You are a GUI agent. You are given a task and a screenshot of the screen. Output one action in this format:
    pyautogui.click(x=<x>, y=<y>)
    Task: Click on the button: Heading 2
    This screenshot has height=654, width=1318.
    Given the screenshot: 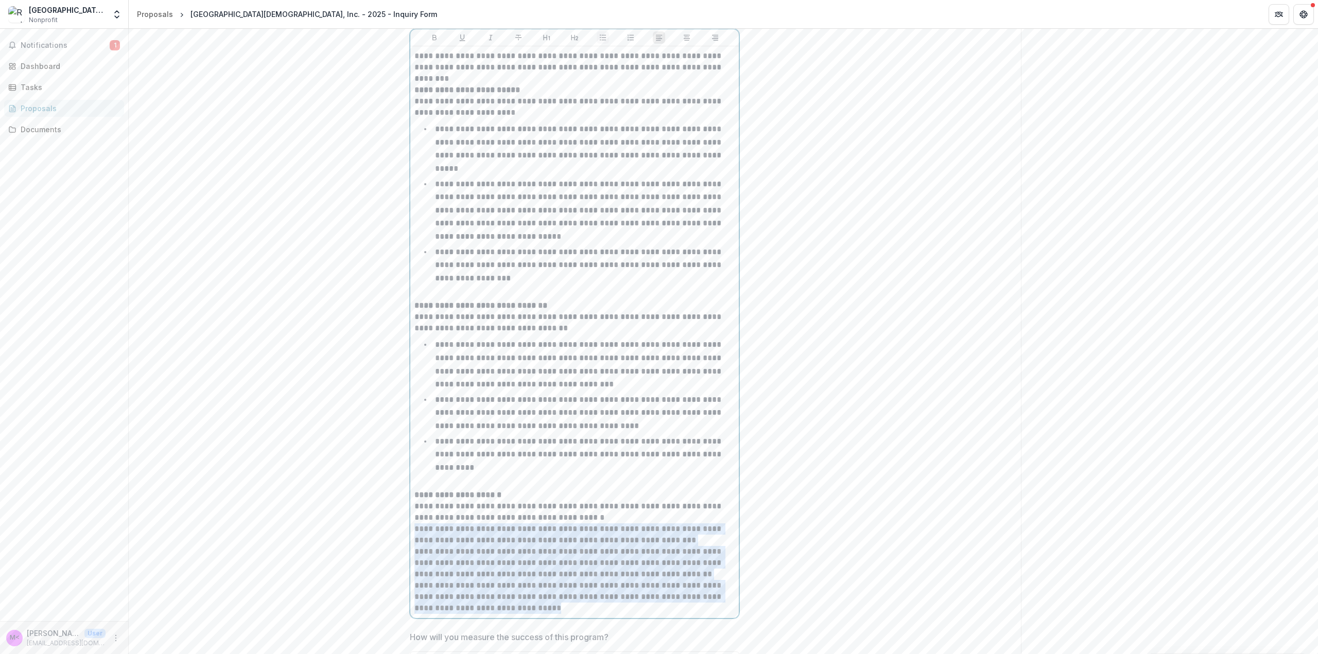 What is the action you would take?
    pyautogui.click(x=574, y=38)
    